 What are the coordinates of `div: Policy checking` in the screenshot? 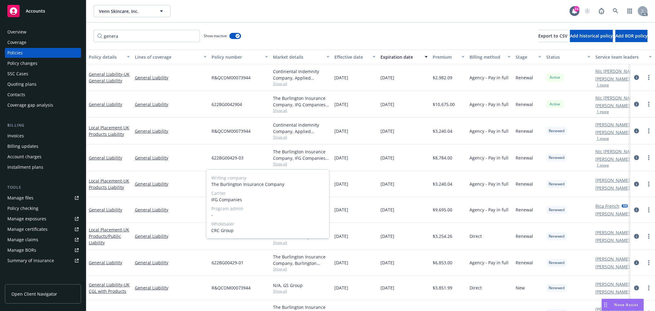 It's located at (23, 208).